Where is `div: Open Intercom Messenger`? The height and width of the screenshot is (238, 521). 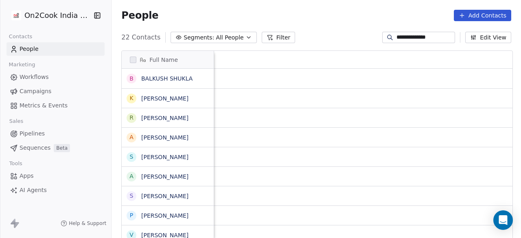 div: Open Intercom Messenger is located at coordinates (503, 220).